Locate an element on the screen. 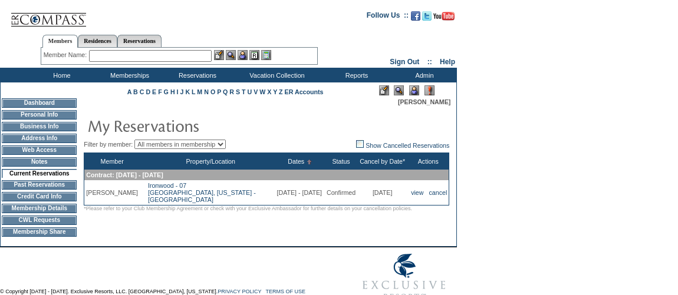  a: A is located at coordinates (129, 92).